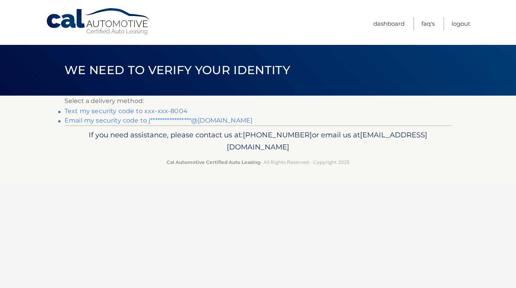 The height and width of the screenshot is (288, 516). Describe the element at coordinates (258, 101) in the screenshot. I see `p: Select a delivery method:` at that location.